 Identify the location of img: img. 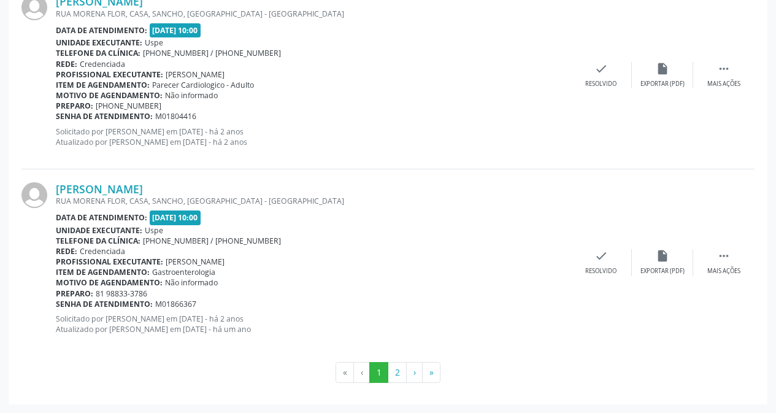
(34, 195).